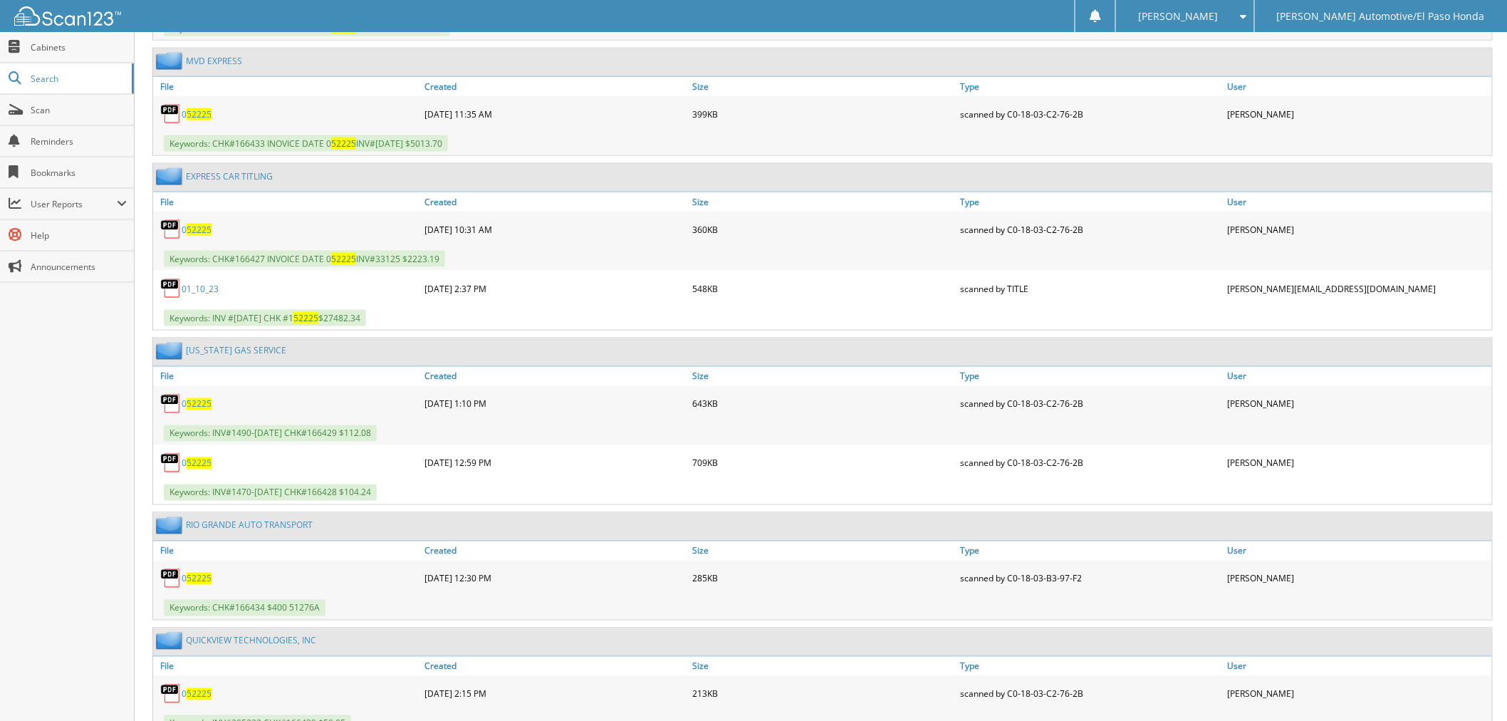 The image size is (1507, 721). What do you see at coordinates (78, 235) in the screenshot?
I see `span: Help` at bounding box center [78, 235].